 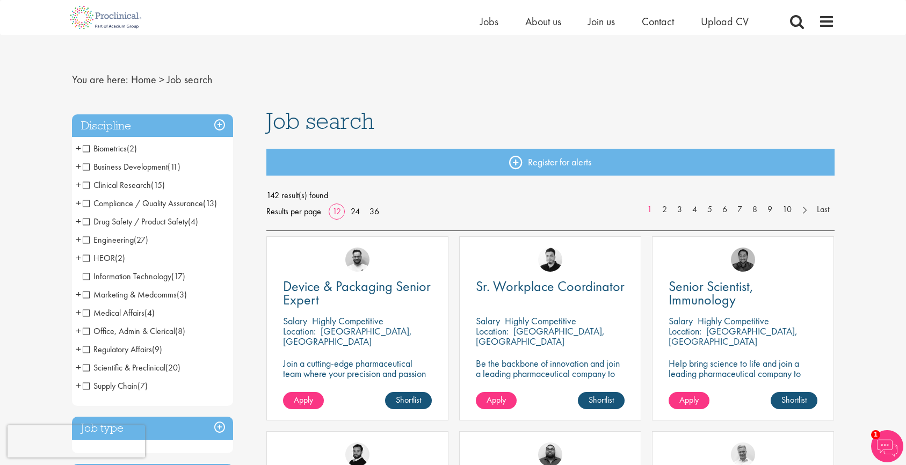 I want to click on a: 8, so click(x=754, y=209).